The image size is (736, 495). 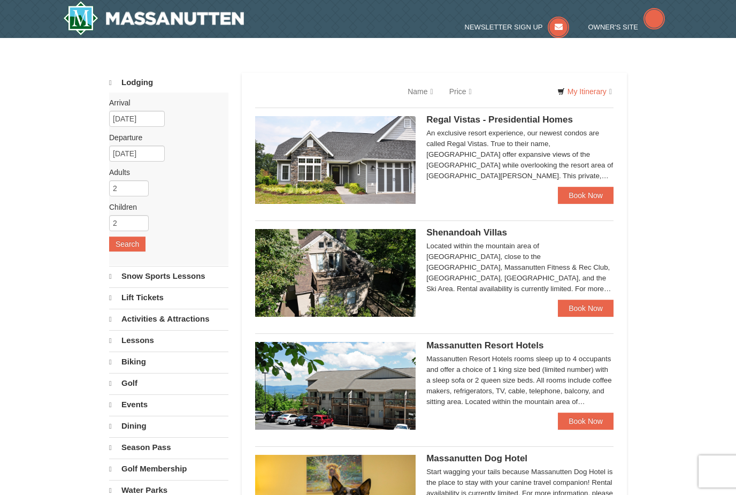 I want to click on a: Activities & Attractions, so click(x=169, y=319).